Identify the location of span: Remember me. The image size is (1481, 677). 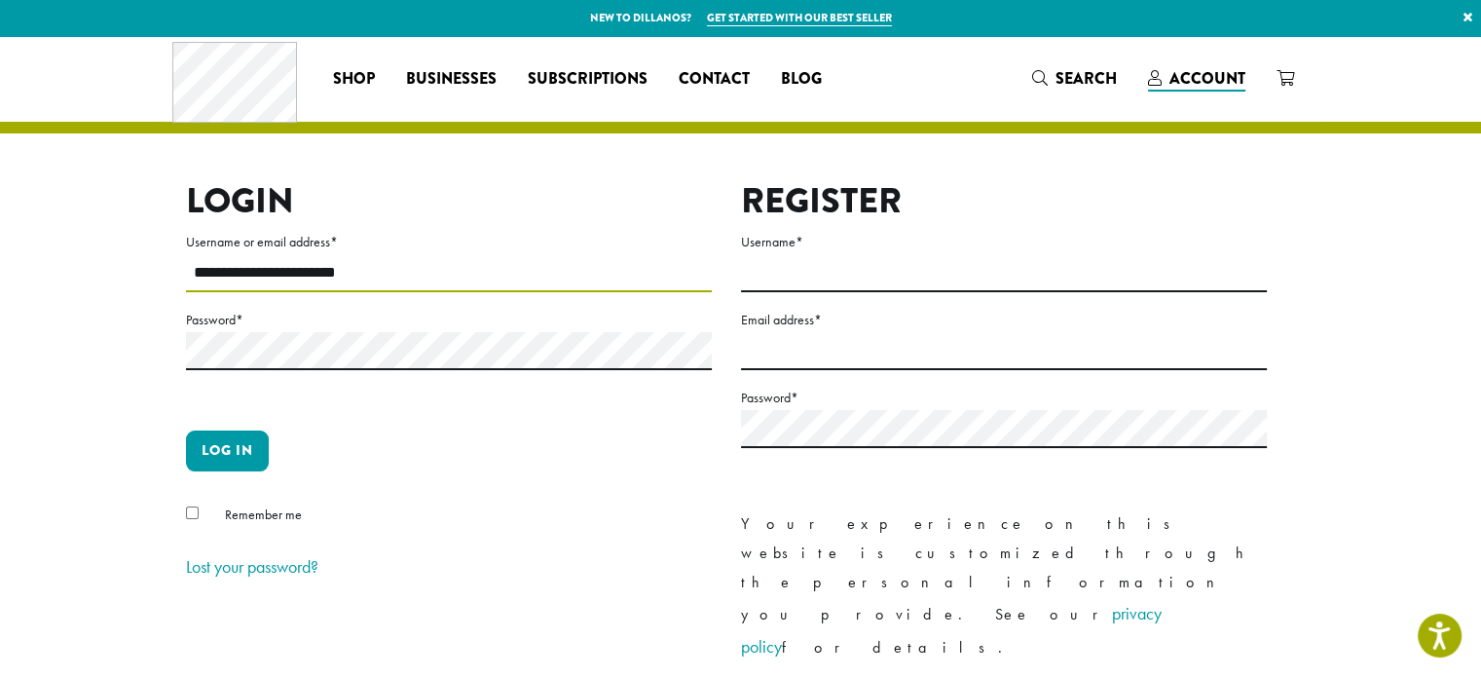
(263, 514).